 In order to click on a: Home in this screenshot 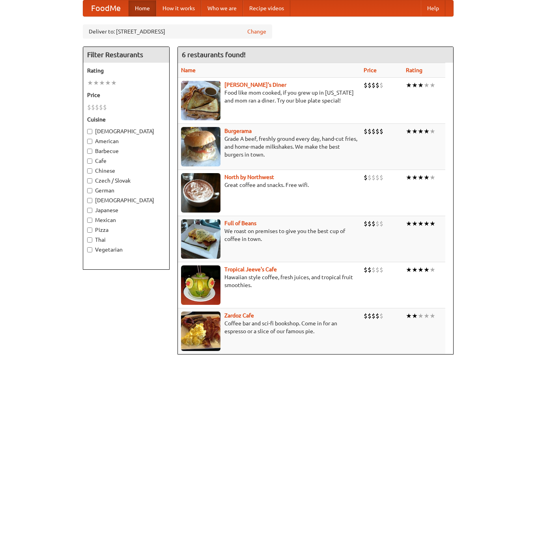, I will do `click(142, 8)`.